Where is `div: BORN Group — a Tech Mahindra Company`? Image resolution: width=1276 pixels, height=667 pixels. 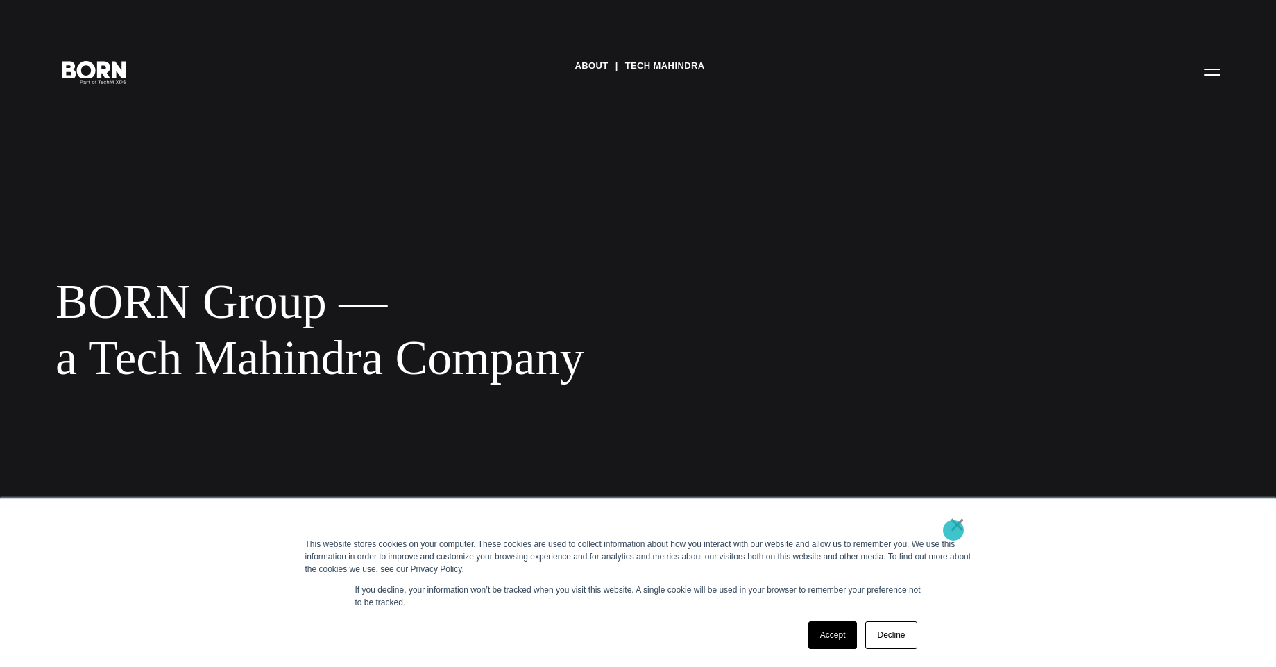 div: BORN Group — a Tech Mahindra Company is located at coordinates (451, 330).